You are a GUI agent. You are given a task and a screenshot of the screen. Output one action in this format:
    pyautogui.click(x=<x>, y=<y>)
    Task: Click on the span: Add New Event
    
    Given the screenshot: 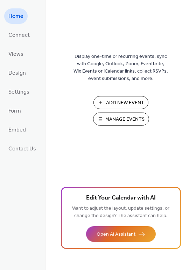 What is the action you would take?
    pyautogui.click(x=125, y=103)
    